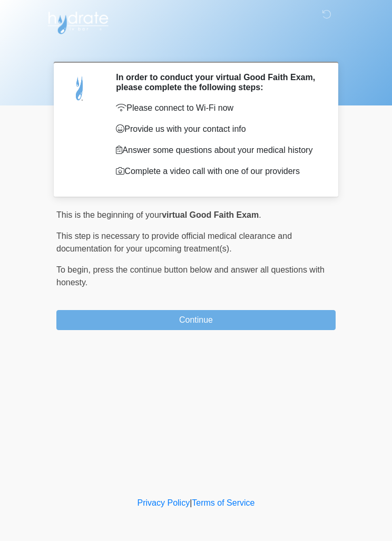 Image resolution: width=392 pixels, height=541 pixels. What do you see at coordinates (80, 88) in the screenshot?
I see `img: Agent Avatar` at bounding box center [80, 88].